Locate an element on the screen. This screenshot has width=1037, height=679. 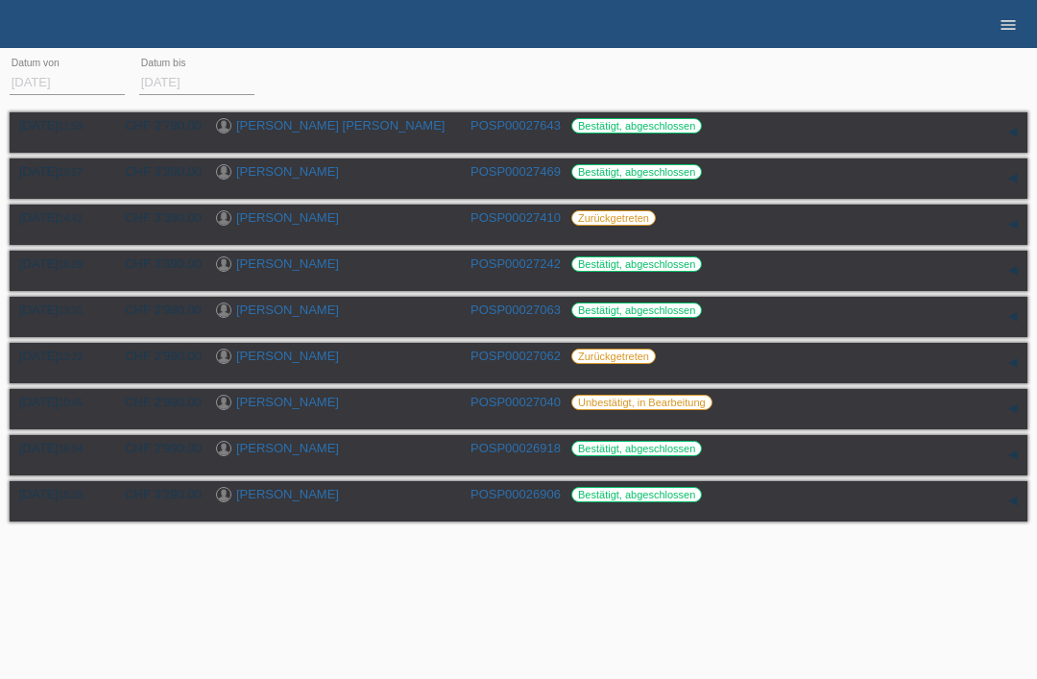
a: POSP00027643 is located at coordinates (516, 125).